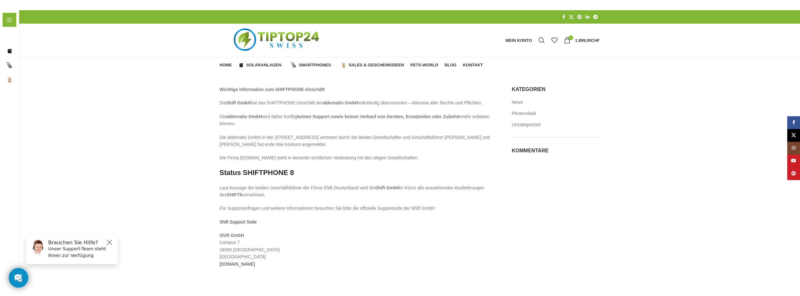 Image resolution: width=800 pixels, height=296 pixels. I want to click on a: Mein Konto, so click(518, 40).